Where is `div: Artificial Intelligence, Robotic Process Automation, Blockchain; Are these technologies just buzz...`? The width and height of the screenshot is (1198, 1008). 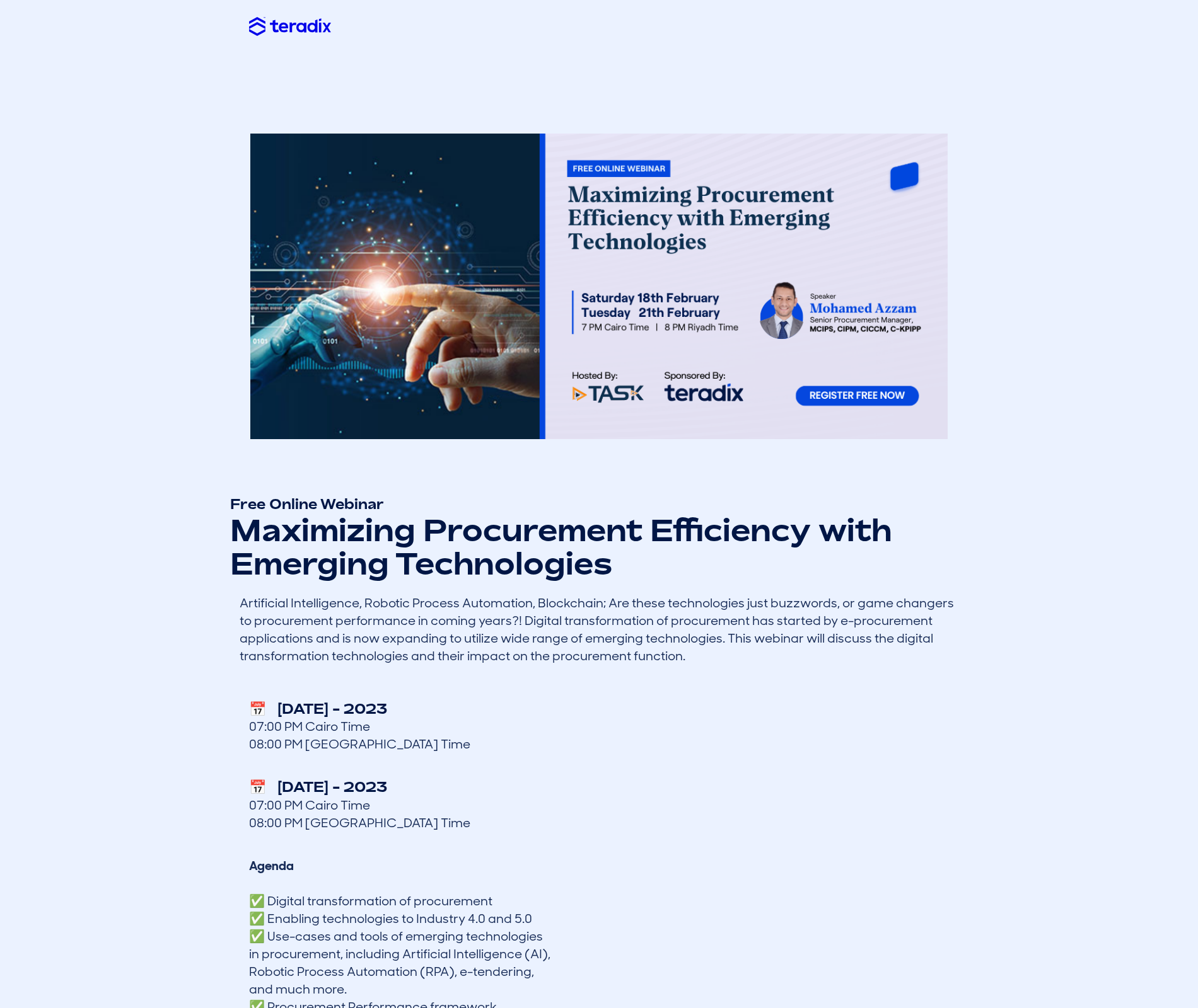
div: Artificial Intelligence, Robotic Process Automation, Blockchain; Are these technologies just buzz... is located at coordinates (599, 630).